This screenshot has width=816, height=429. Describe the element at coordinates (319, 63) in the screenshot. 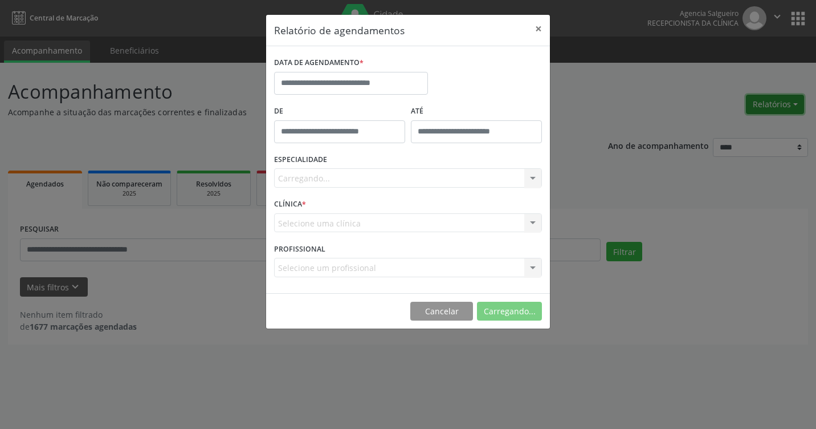

I see `label: DATA DE AGENDAMENTO` at that location.